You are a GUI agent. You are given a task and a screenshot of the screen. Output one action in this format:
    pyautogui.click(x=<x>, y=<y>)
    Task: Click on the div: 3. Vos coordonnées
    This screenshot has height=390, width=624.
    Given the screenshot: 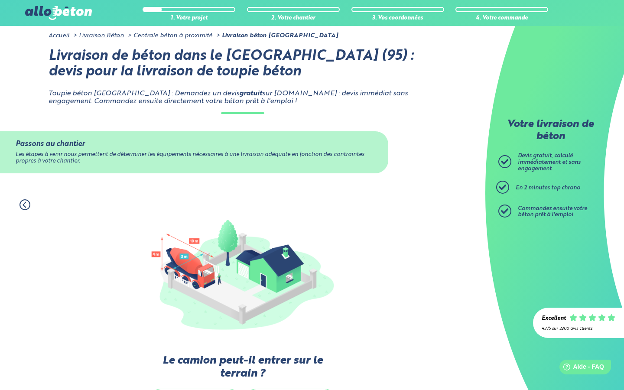 What is the action you would take?
    pyautogui.click(x=398, y=18)
    